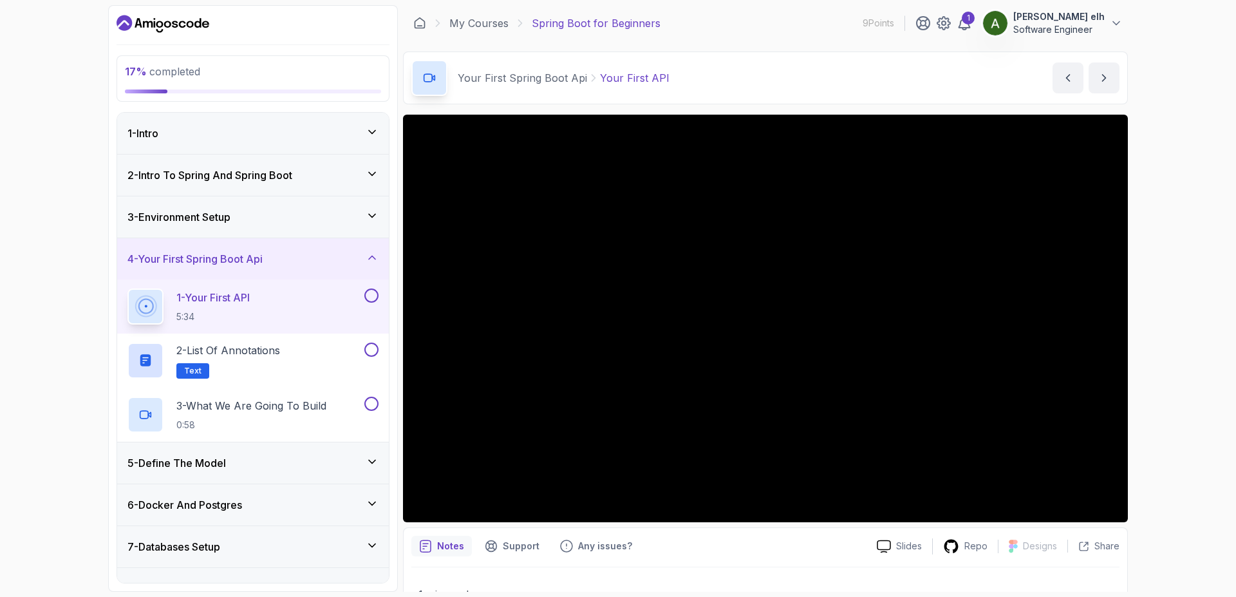 Image resolution: width=1236 pixels, height=597 pixels. I want to click on p: 5:34, so click(213, 317).